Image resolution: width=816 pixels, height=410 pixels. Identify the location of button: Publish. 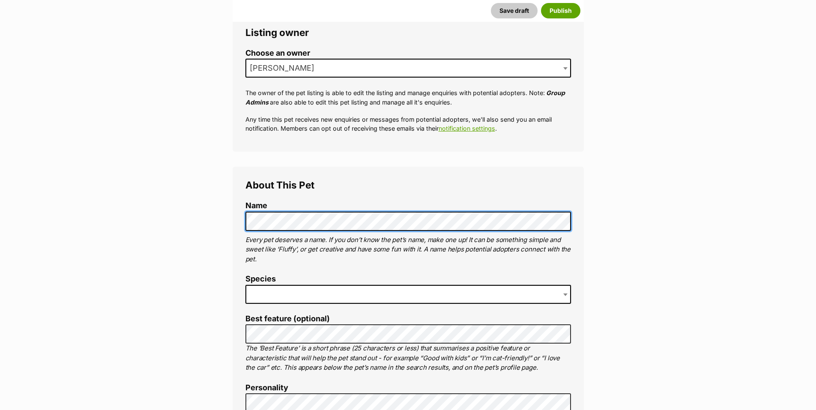
(560, 11).